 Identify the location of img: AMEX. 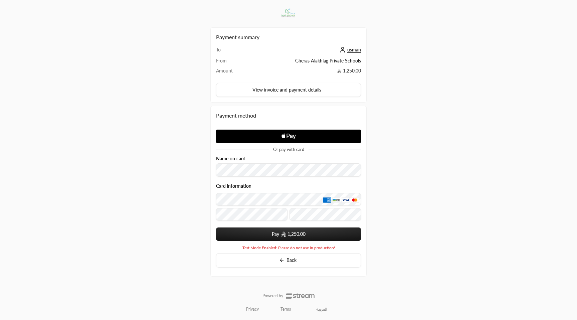
(327, 200).